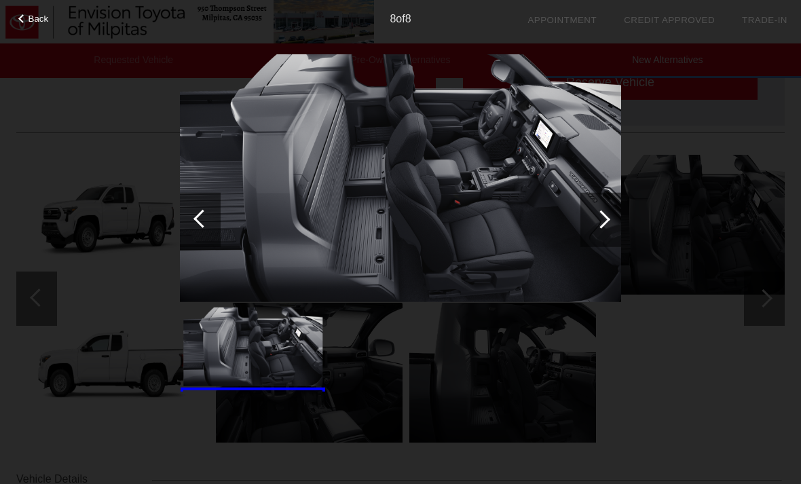 This screenshot has height=484, width=801. What do you see at coordinates (765, 20) in the screenshot?
I see `a: Trade-In` at bounding box center [765, 20].